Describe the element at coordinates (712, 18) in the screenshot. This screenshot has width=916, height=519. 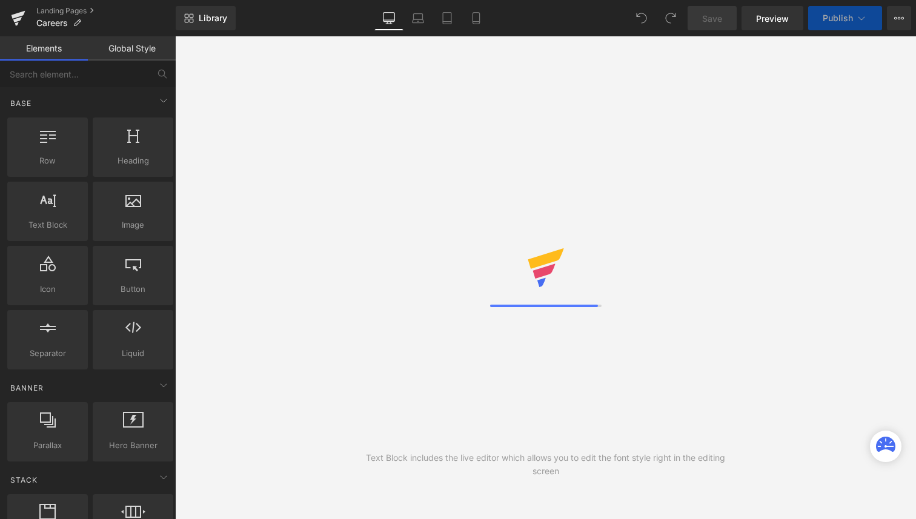
I see `span: Save` at that location.